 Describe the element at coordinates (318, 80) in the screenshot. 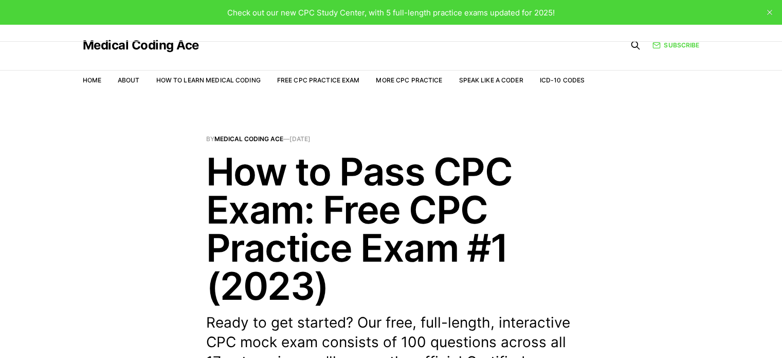

I see `a: Free CPC Practice Exam` at that location.